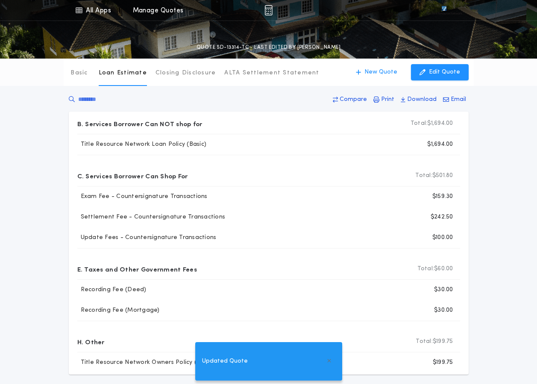 Image resolution: width=537 pixels, height=384 pixels. Describe the element at coordinates (458, 100) in the screenshot. I see `p: Email` at that location.